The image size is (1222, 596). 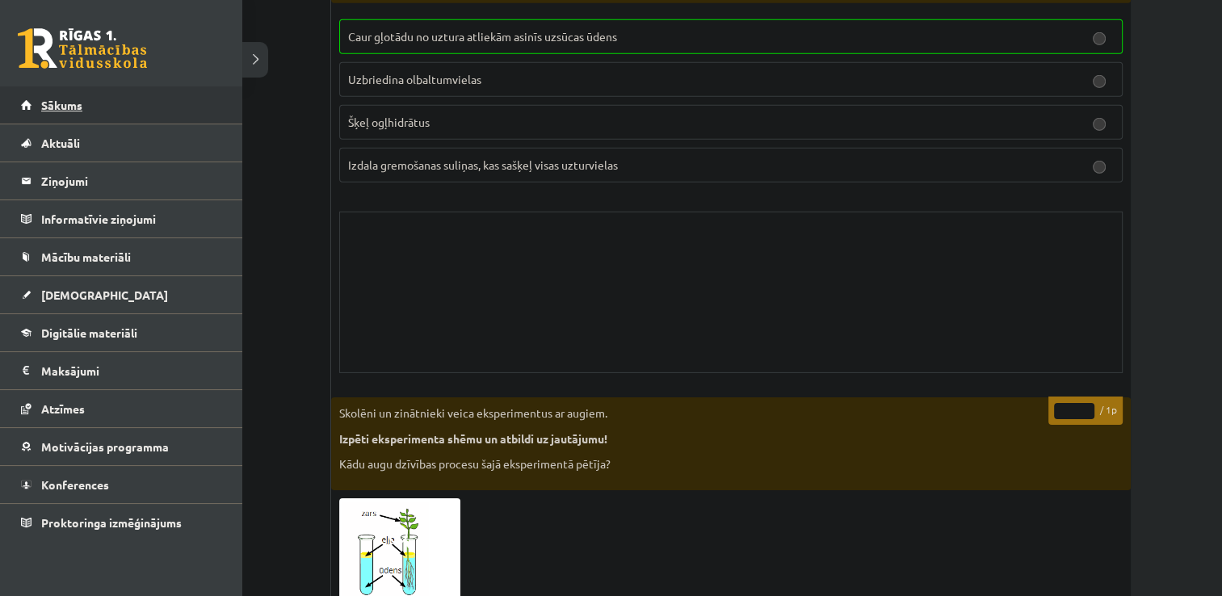 What do you see at coordinates (1099, 82) in the screenshot?
I see `input: Uzbriedina olbaltumvielas` at bounding box center [1099, 82].